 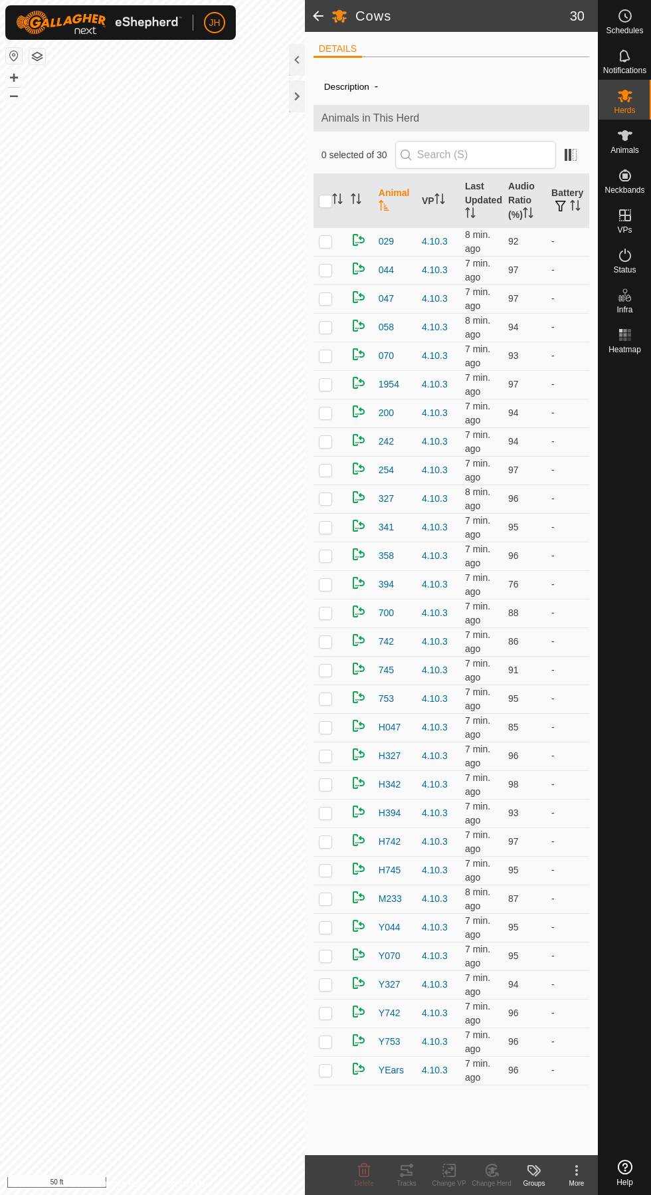 I want to click on span: 742, so click(x=386, y=641).